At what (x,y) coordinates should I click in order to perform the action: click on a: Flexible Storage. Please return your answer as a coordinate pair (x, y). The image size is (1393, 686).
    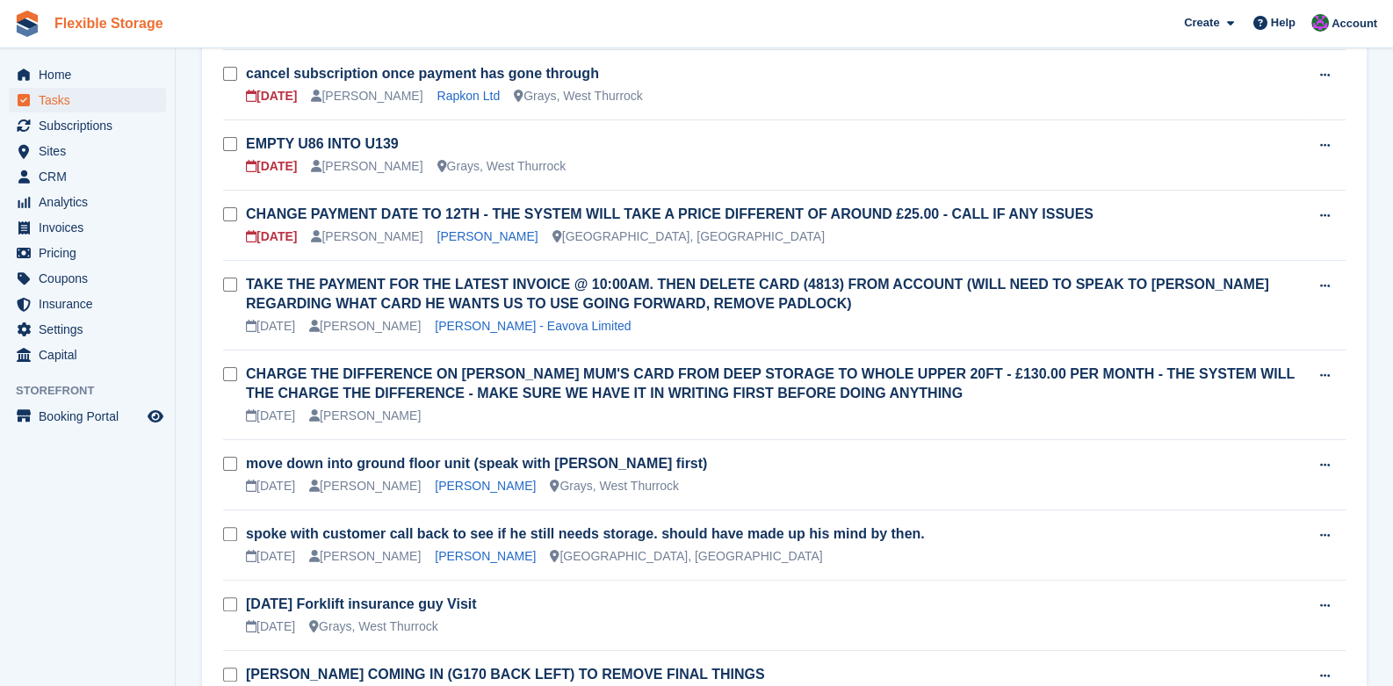
    Looking at the image, I should click on (109, 23).